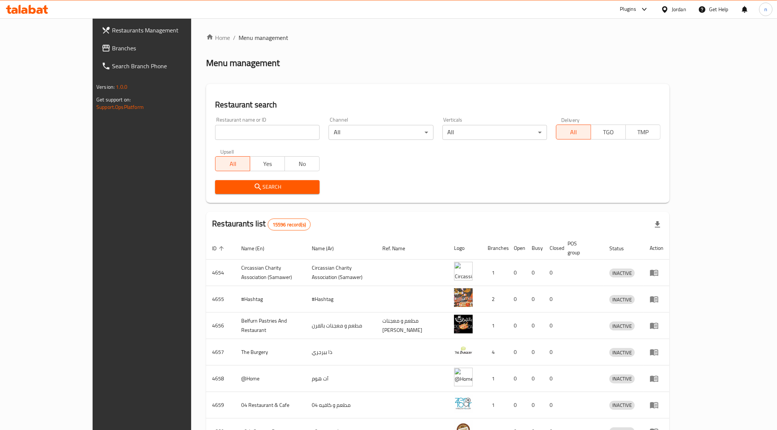 This screenshot has width=777, height=430. I want to click on span: TMP, so click(643, 132).